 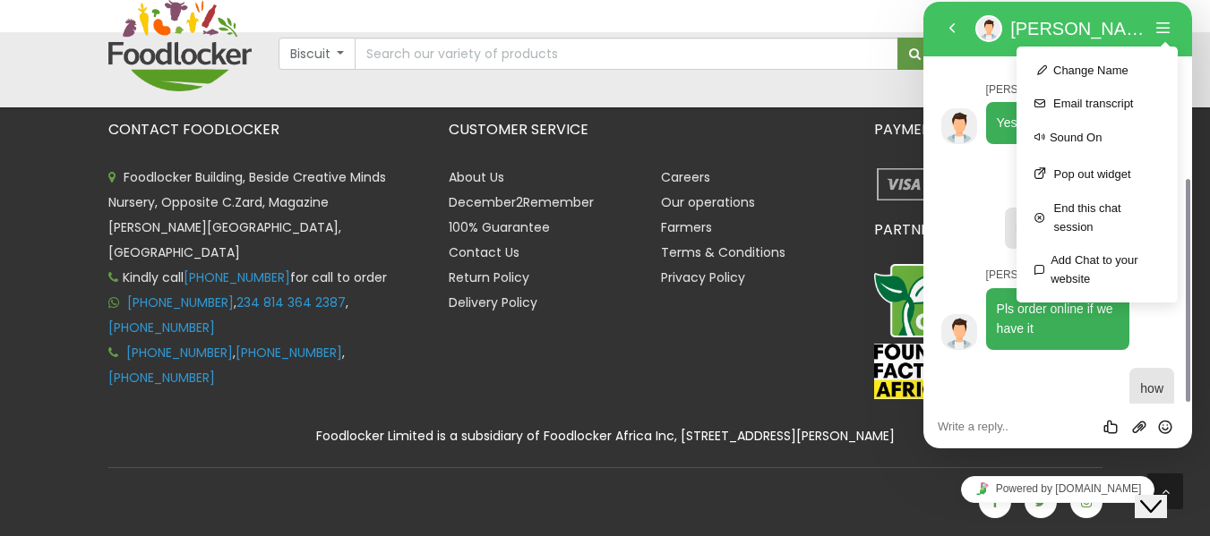 I want to click on h3: PAYMENT METHODS, so click(x=988, y=130).